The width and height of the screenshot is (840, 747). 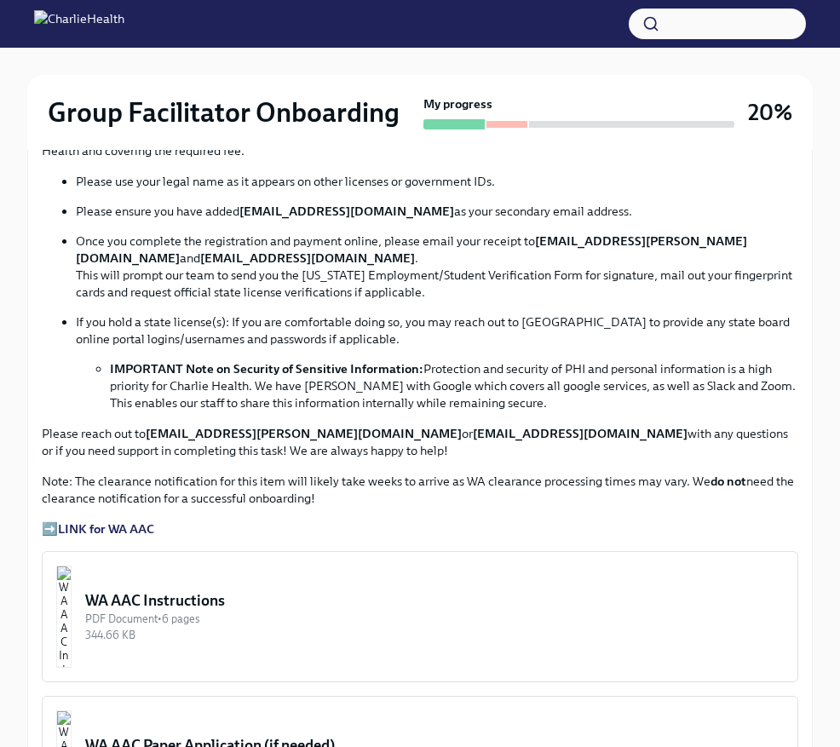 What do you see at coordinates (437, 182) in the screenshot?
I see `p: Please use your legal name as it appears on other licenses or government IDs.` at bounding box center [437, 182].